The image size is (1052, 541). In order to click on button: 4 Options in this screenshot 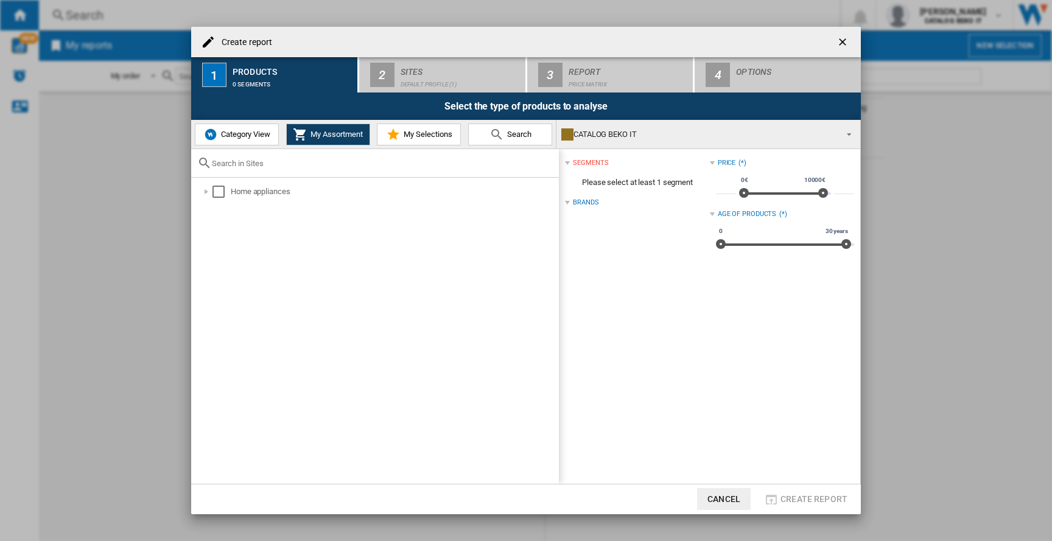, I will do `click(777, 75)`.